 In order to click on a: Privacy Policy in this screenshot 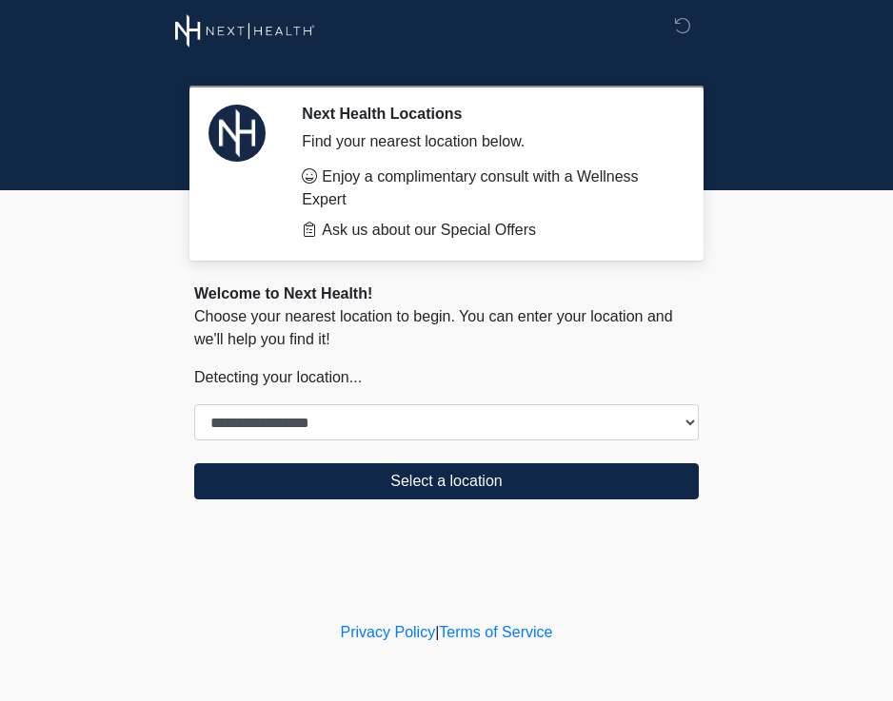, I will do `click(388, 632)`.